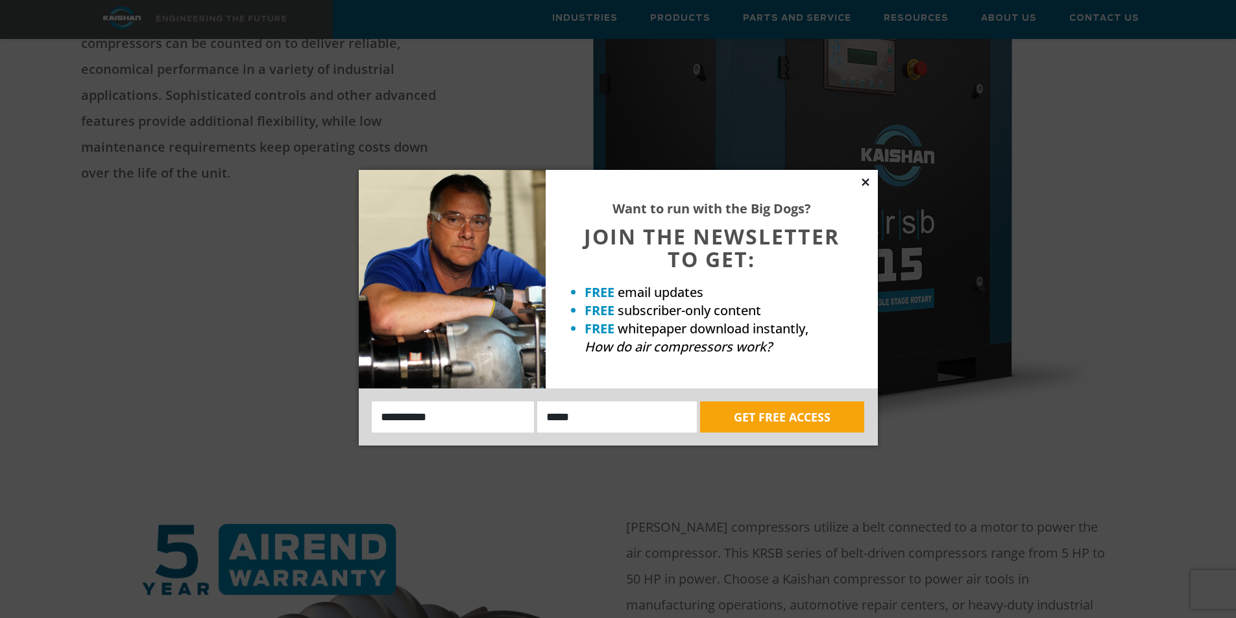 The height and width of the screenshot is (618, 1236). Describe the element at coordinates (865, 182) in the screenshot. I see `button: Close` at that location.